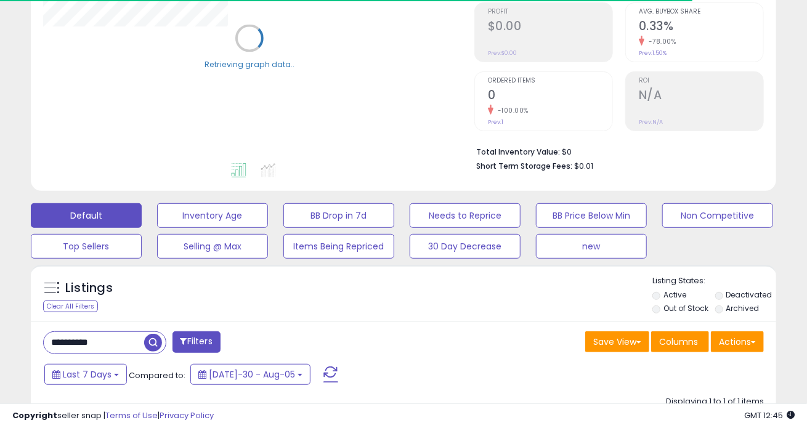  I want to click on button: Selling @ Max, so click(213, 246).